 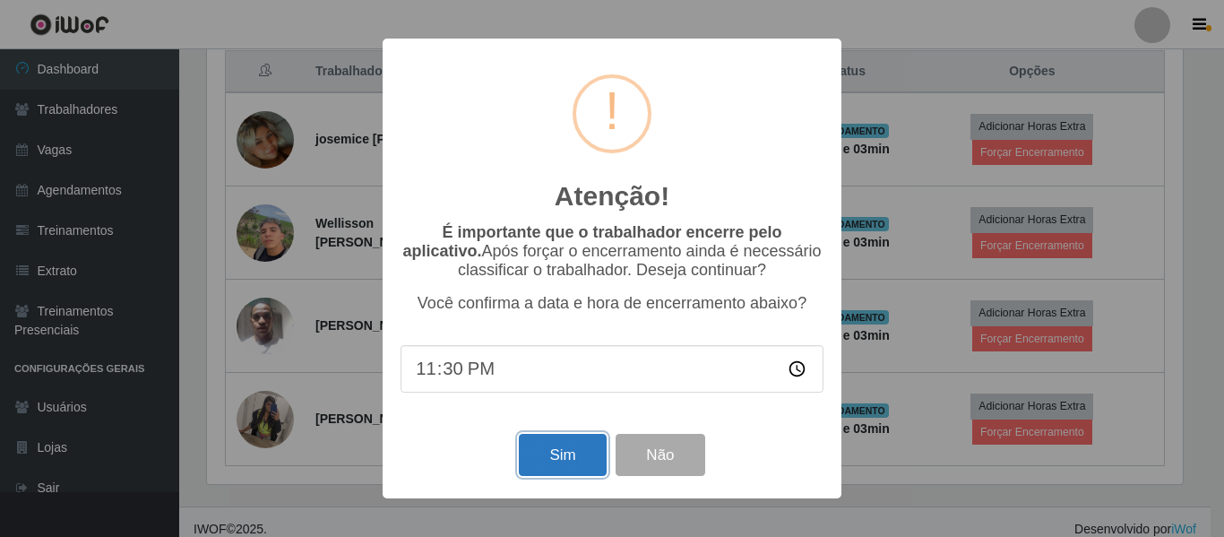 I want to click on p: Você confirma a data e hora de encerramento abaixo?, so click(x=612, y=303).